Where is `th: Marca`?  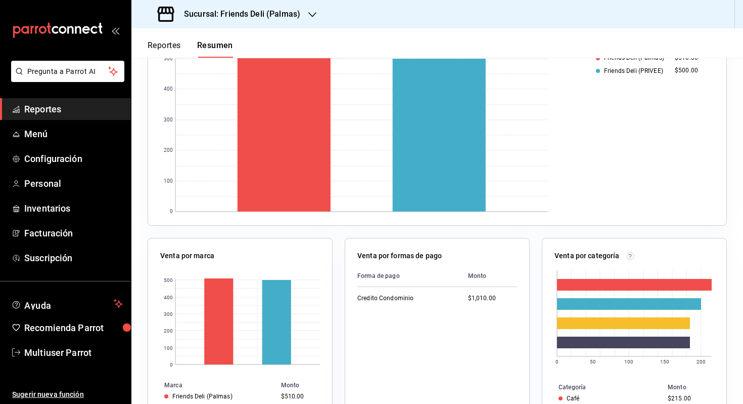
th: Marca is located at coordinates (212, 385).